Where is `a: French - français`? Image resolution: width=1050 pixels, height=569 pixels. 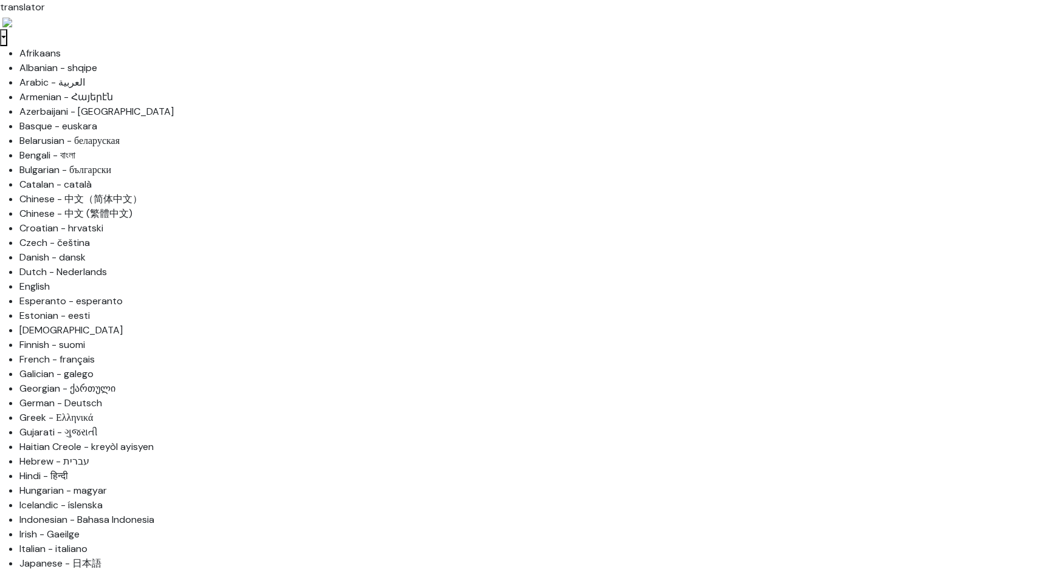
a: French - français is located at coordinates (535, 360).